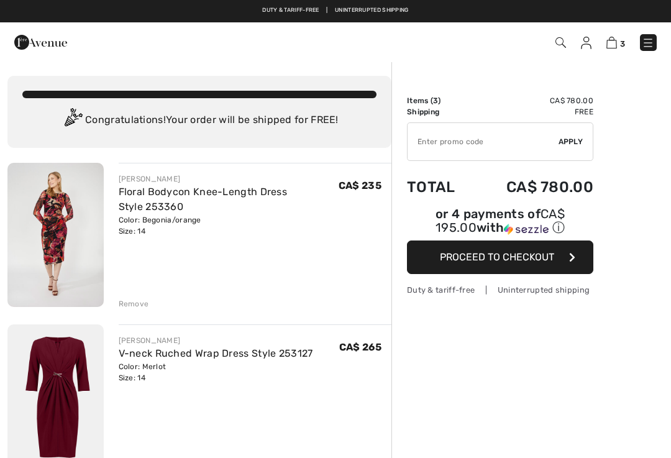  I want to click on div: Congratulations! Your order will be shipped for FREE!, so click(199, 121).